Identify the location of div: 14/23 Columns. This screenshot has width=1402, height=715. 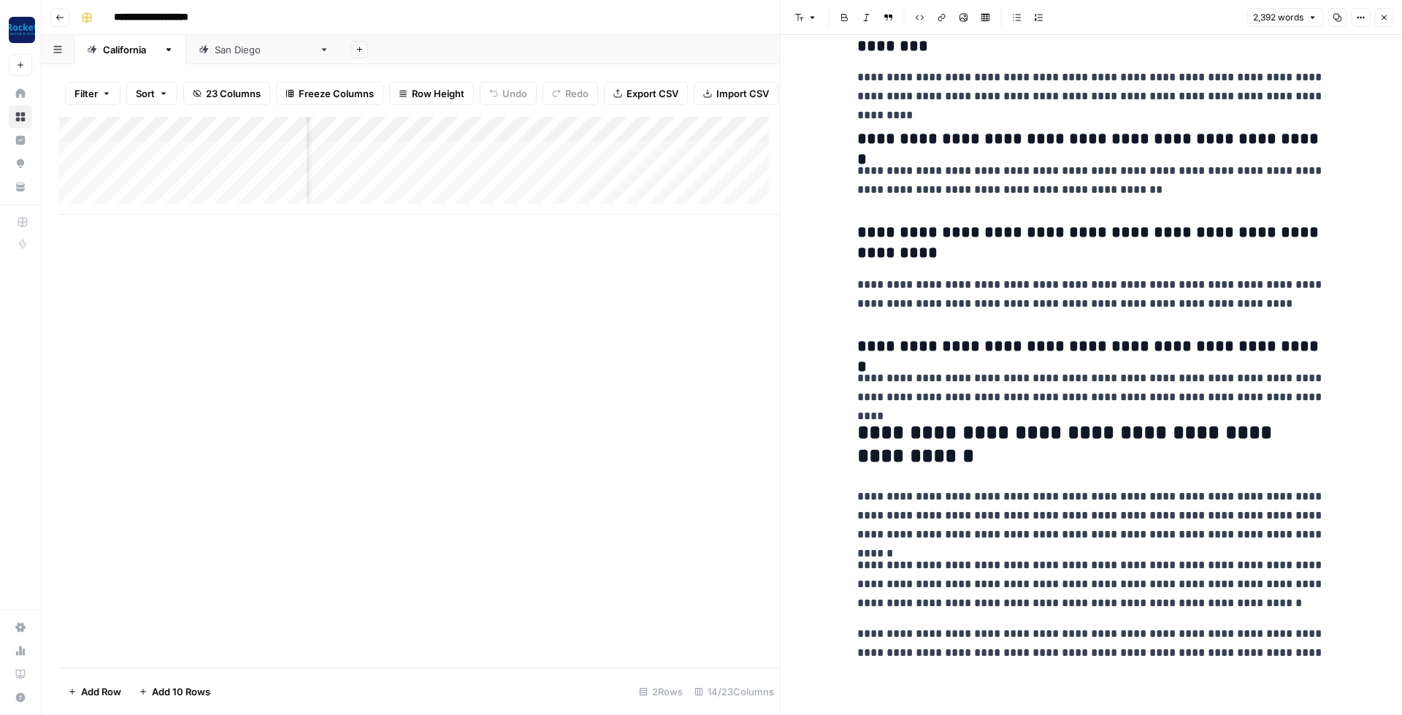
(734, 692).